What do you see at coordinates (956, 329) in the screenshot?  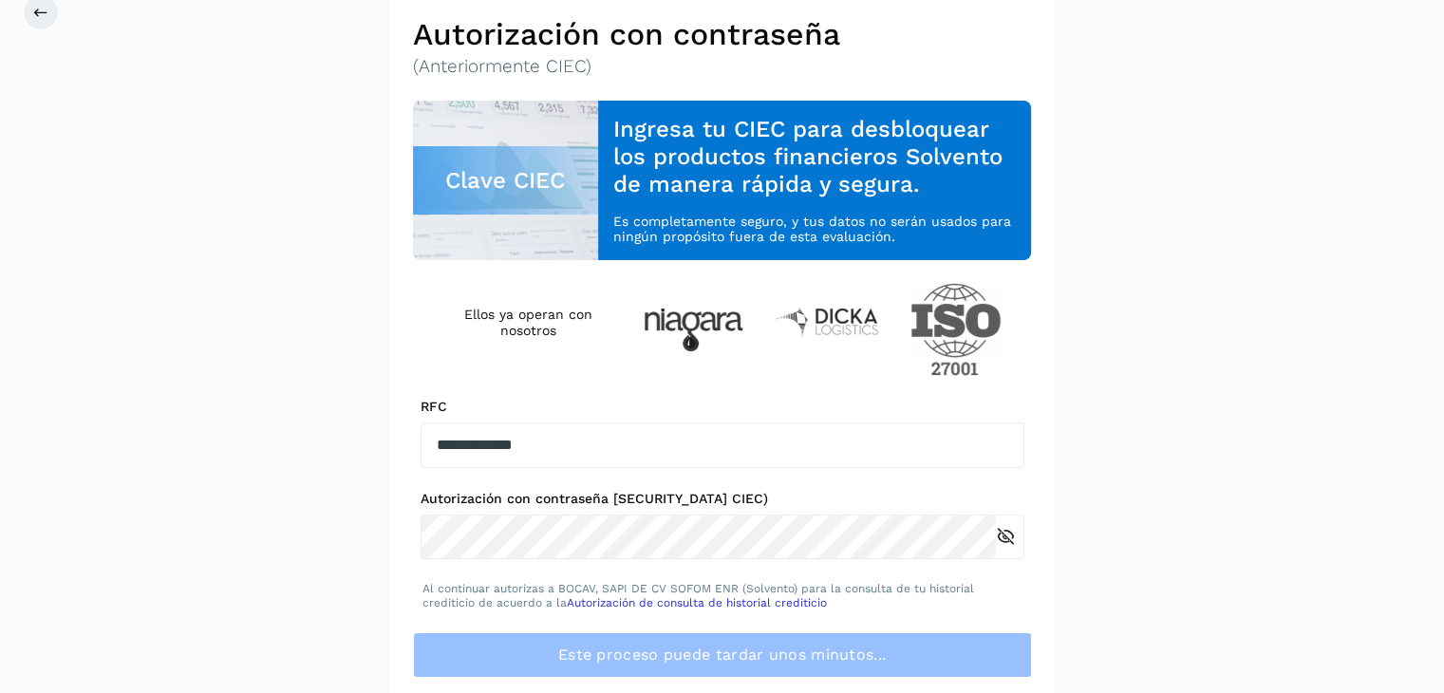 I see `img: ISO` at bounding box center [956, 329].